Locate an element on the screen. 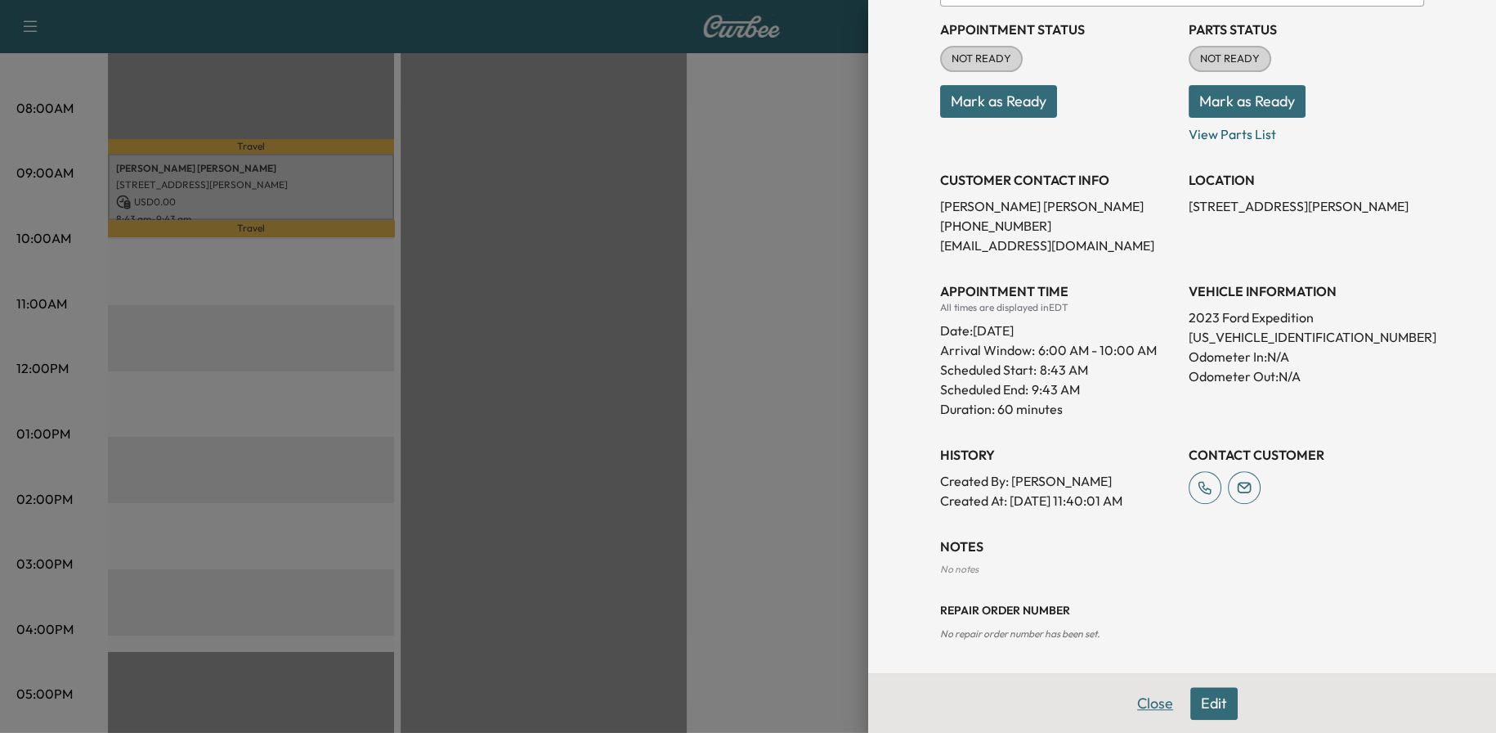  p: Arrival Window: is located at coordinates (1058, 350).